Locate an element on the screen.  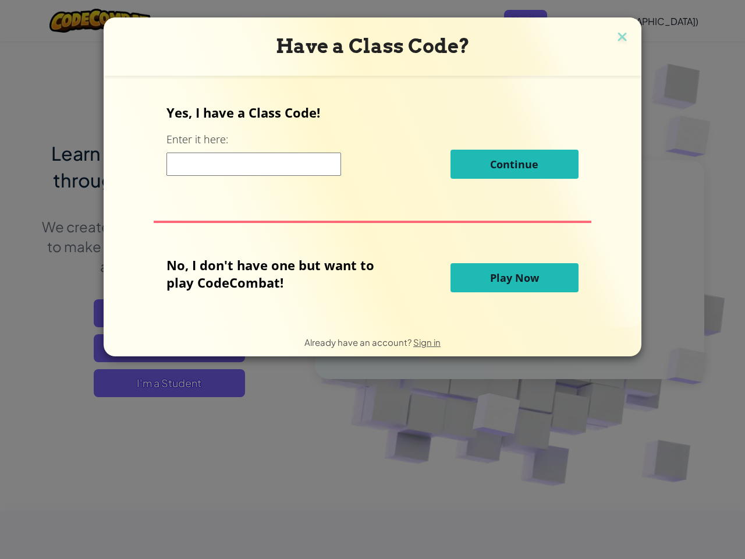
button: Continue is located at coordinates (515, 164).